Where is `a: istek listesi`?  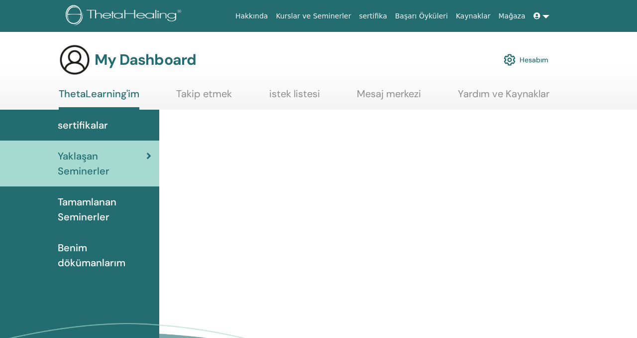 a: istek listesi is located at coordinates (295, 97).